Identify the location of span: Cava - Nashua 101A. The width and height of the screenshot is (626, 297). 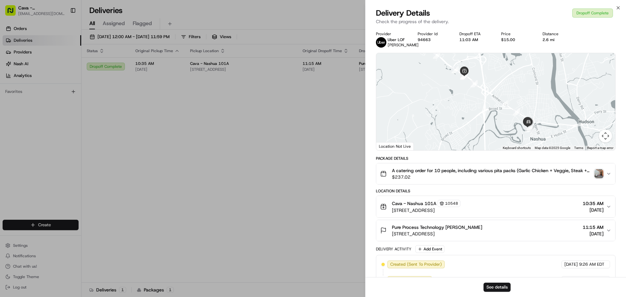
(414, 204).